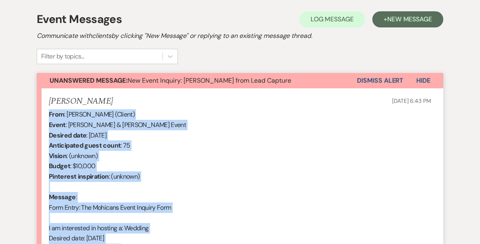 This screenshot has width=480, height=244. Describe the element at coordinates (63, 56) in the screenshot. I see `div: Filter by topics...` at that location.